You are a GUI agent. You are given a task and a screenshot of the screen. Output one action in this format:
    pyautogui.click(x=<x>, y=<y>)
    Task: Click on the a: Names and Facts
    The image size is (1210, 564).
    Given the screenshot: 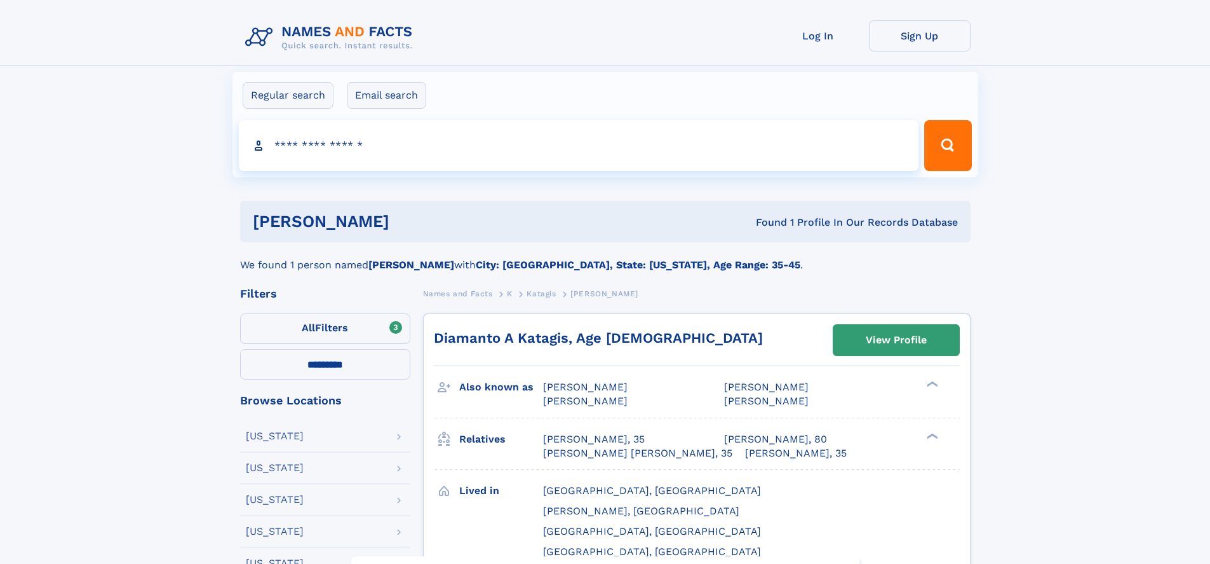 What is the action you would take?
    pyautogui.click(x=458, y=293)
    